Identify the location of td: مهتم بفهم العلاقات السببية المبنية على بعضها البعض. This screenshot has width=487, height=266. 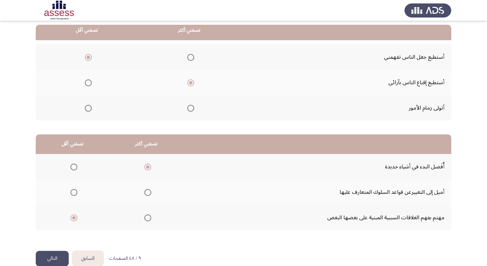
(317, 217).